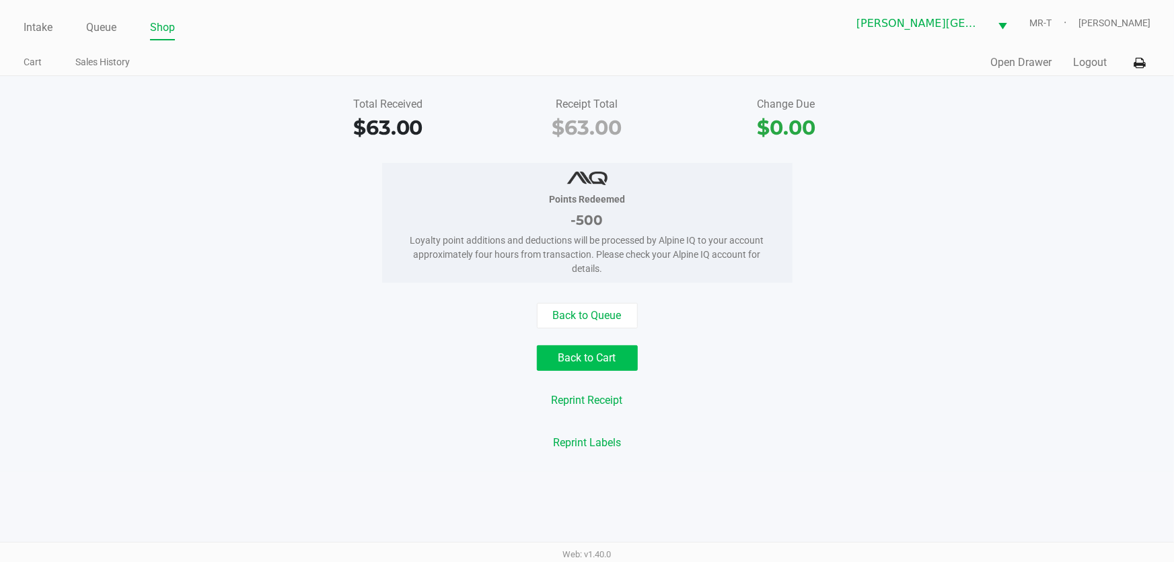 The image size is (1174, 562). What do you see at coordinates (32, 62) in the screenshot?
I see `a: Cart` at bounding box center [32, 62].